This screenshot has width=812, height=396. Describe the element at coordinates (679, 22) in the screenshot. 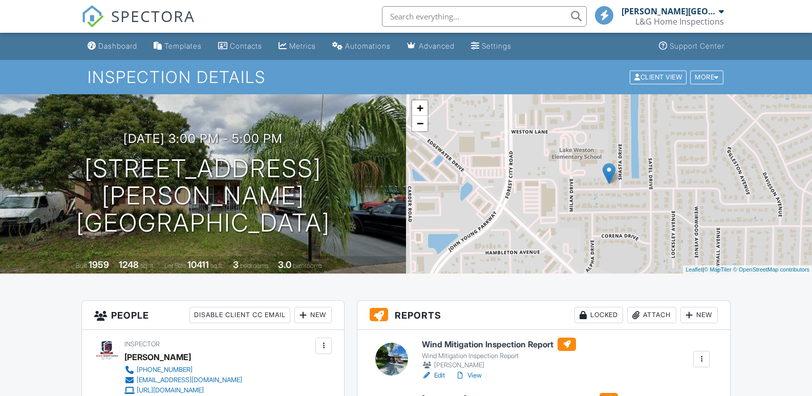

I see `div: L&G Home Inspections` at that location.